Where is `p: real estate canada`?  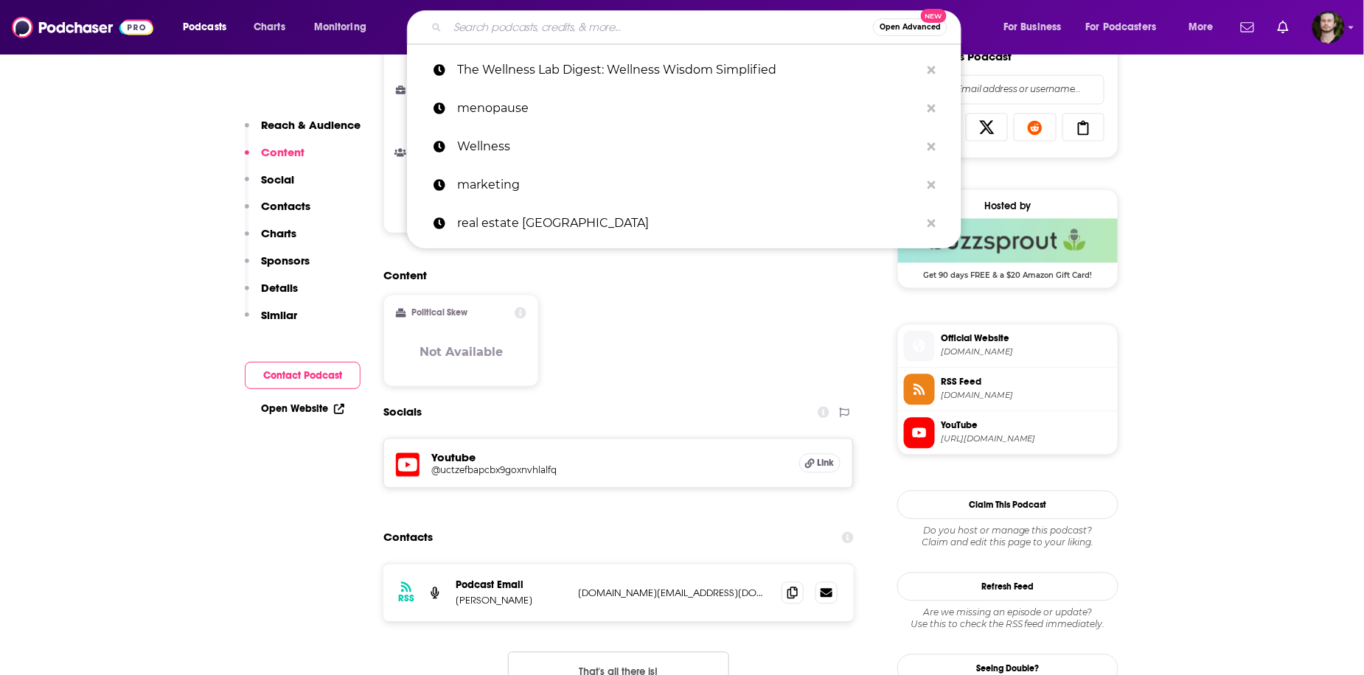 p: real estate canada is located at coordinates (688, 223).